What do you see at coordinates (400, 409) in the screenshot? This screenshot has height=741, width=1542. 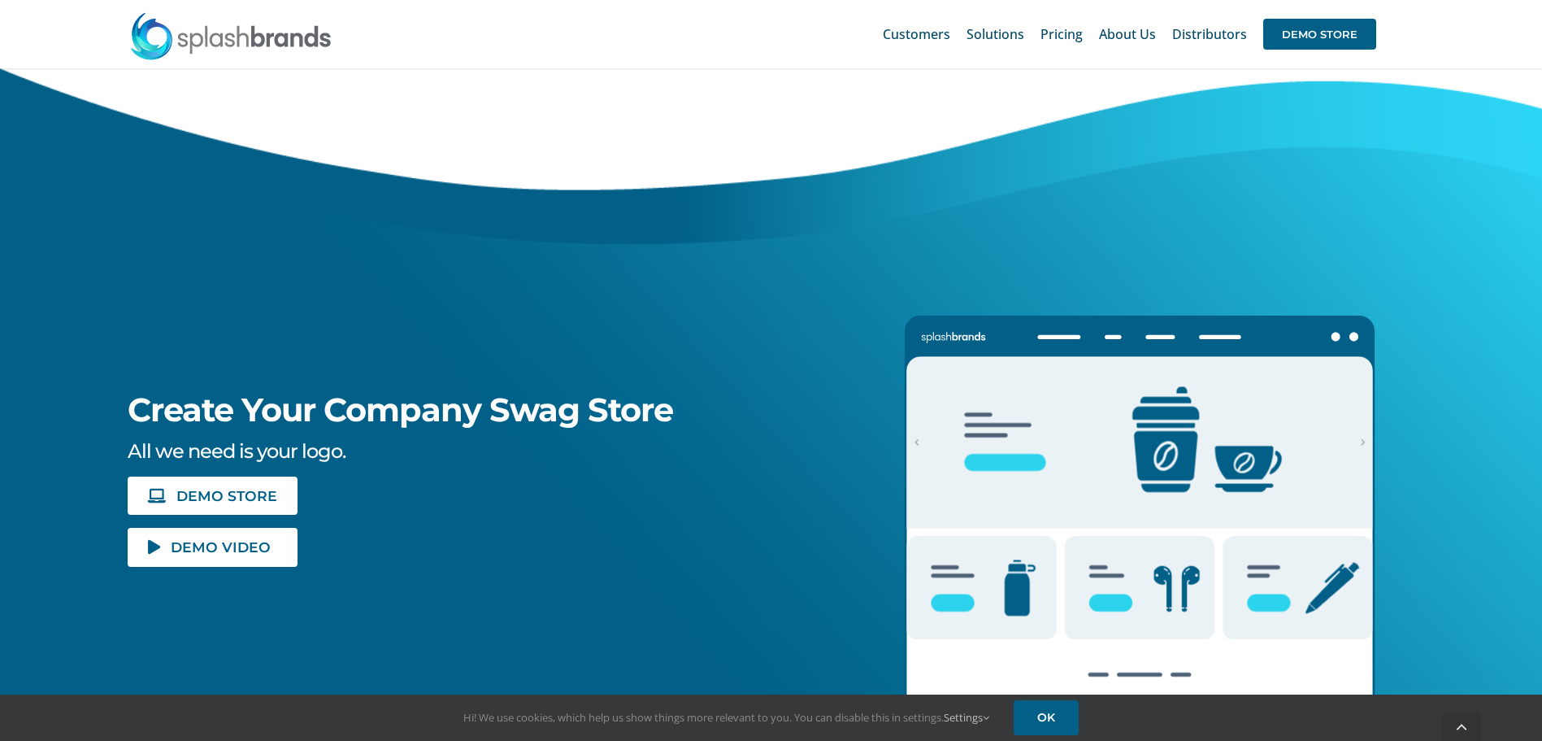 I see `span: Create Your Company Swag Store` at bounding box center [400, 409].